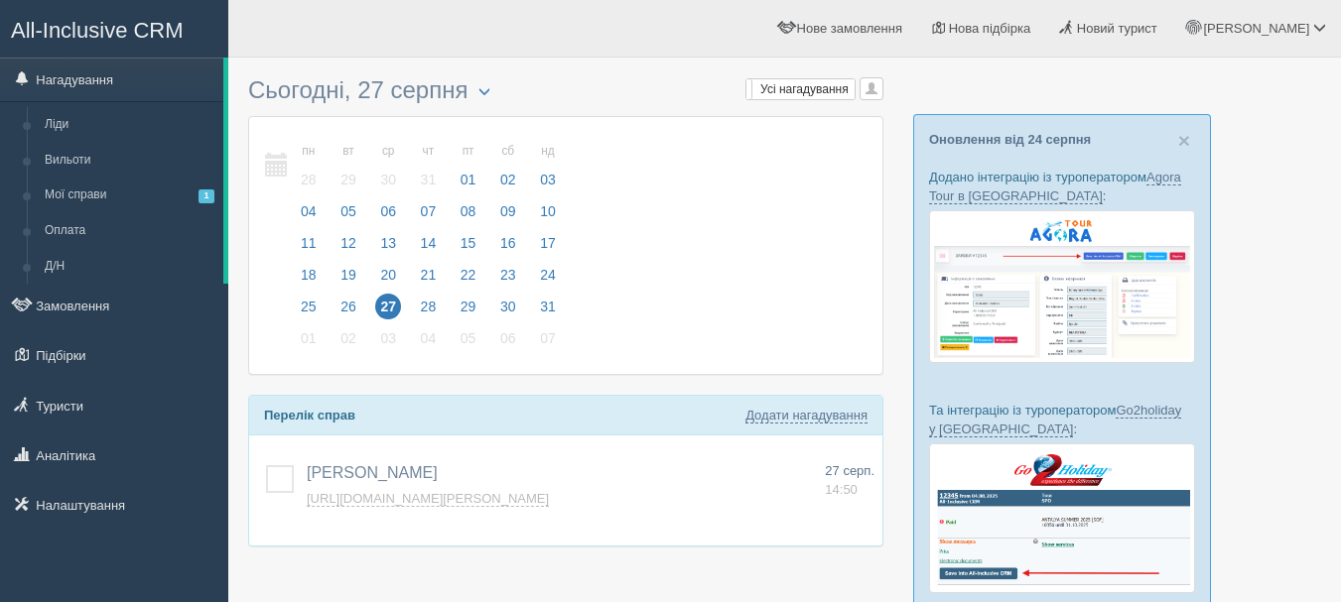  What do you see at coordinates (388, 151) in the screenshot?
I see `small: ср` at bounding box center [388, 151].